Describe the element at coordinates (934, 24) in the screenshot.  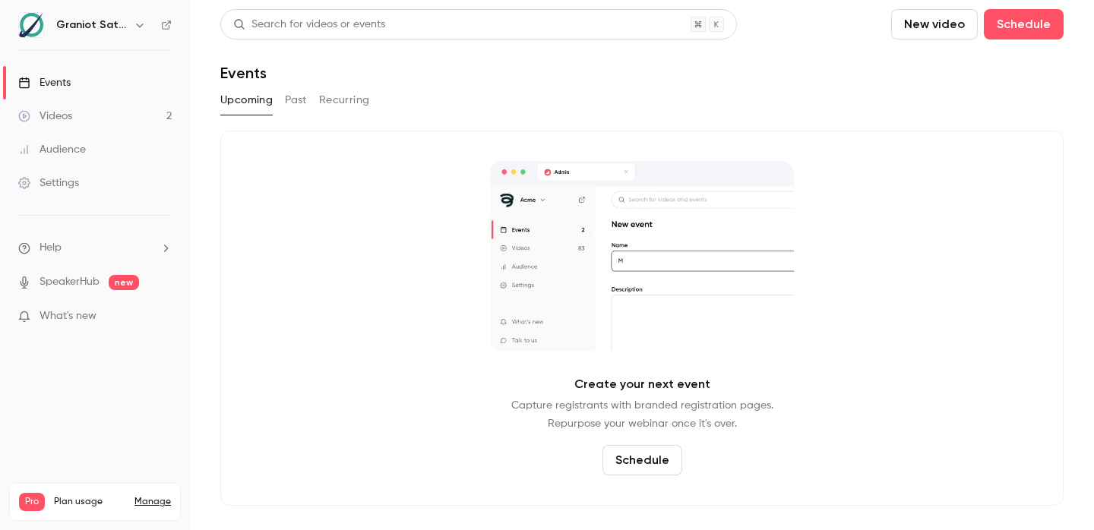
I see `button: New video` at that location.